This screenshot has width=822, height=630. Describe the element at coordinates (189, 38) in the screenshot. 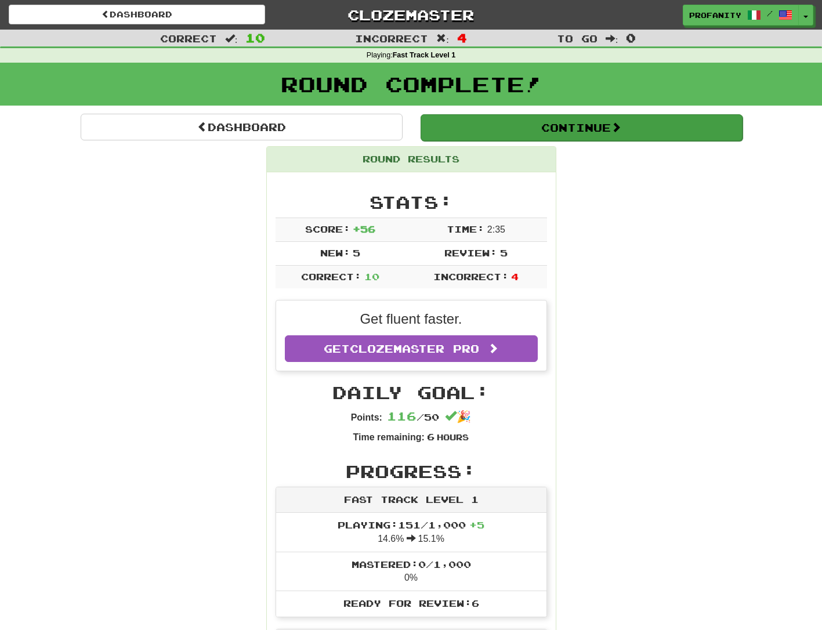

I see `span: Correct` at that location.